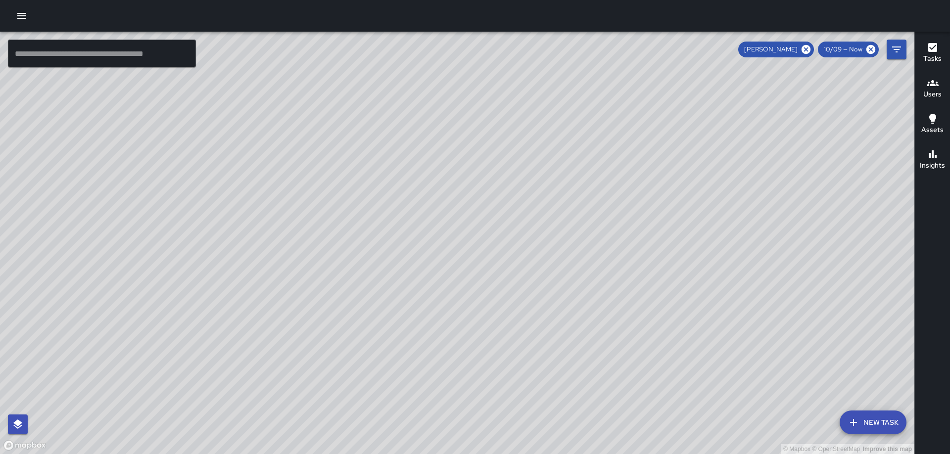 The image size is (950, 454). Describe the element at coordinates (932, 125) in the screenshot. I see `button: Assets` at that location.